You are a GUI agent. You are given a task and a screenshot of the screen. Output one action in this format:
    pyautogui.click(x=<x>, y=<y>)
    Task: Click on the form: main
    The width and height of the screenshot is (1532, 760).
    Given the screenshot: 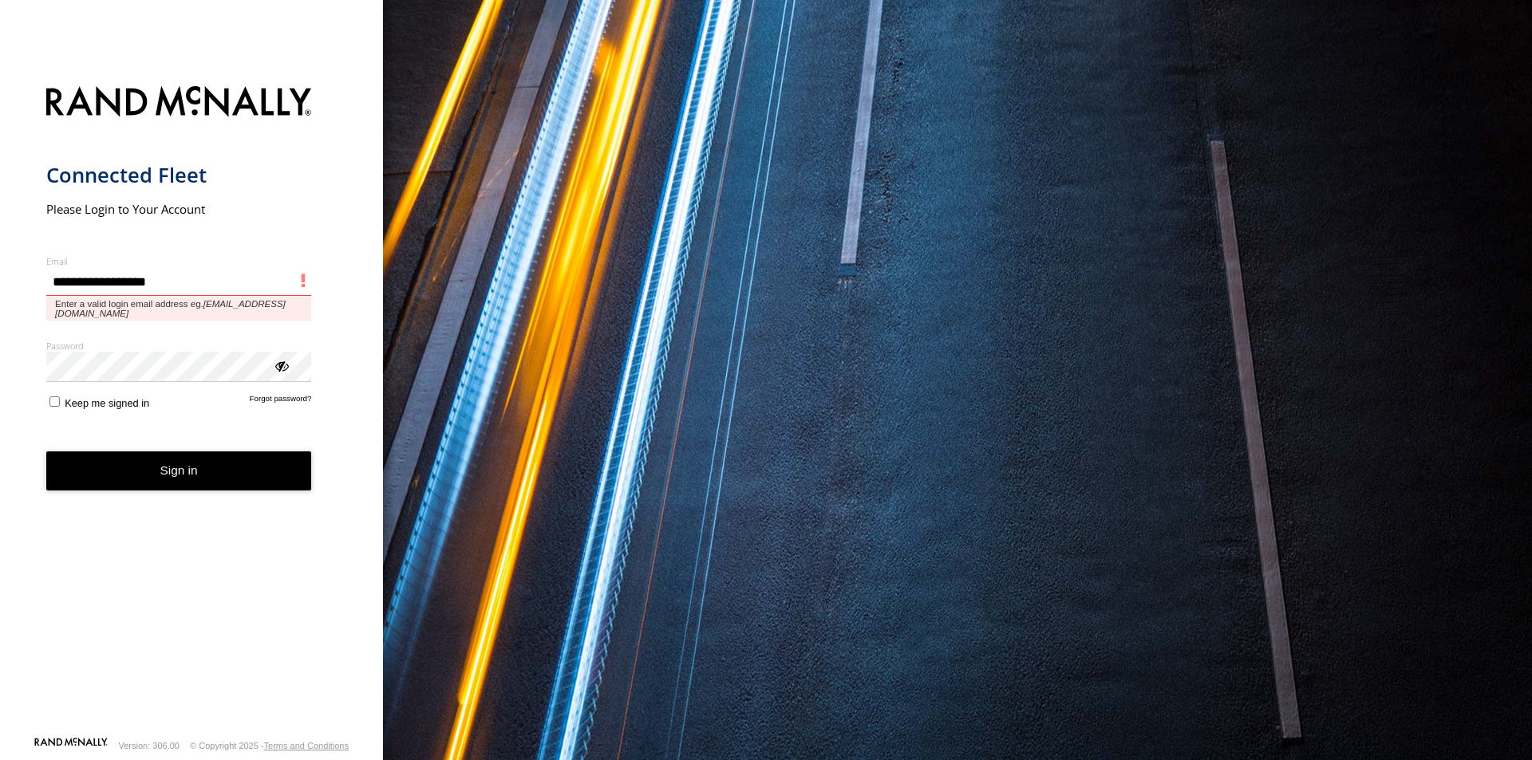 What is the action you would take?
    pyautogui.click(x=191, y=406)
    